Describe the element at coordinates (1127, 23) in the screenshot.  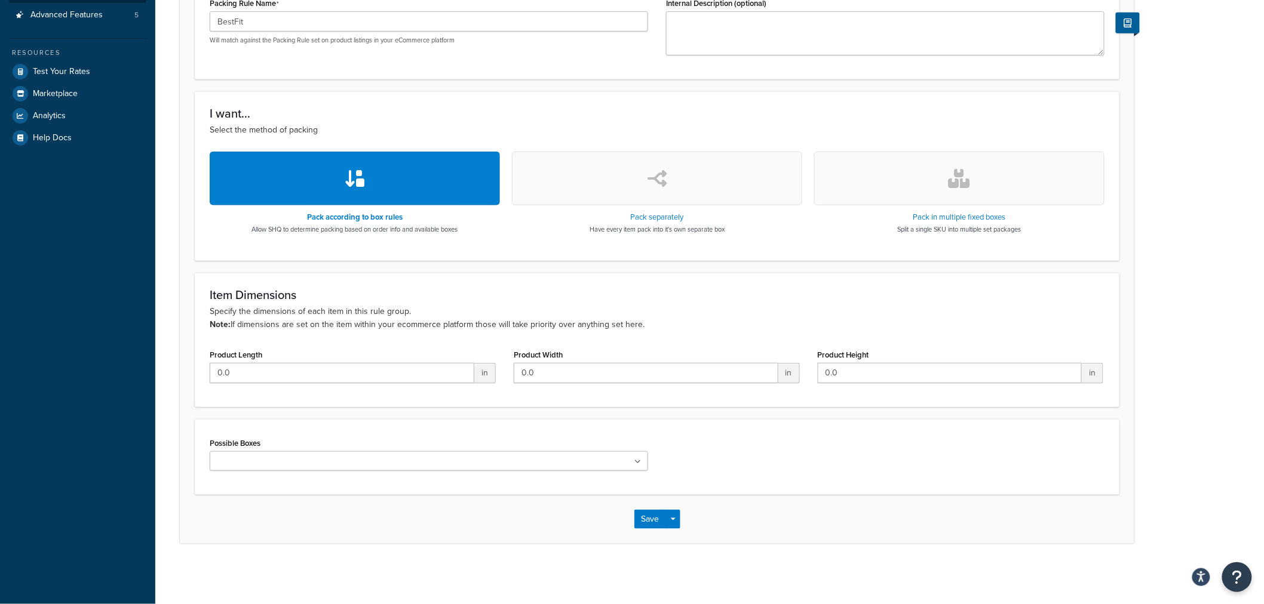
I see `button: Show Help Docs` at that location.